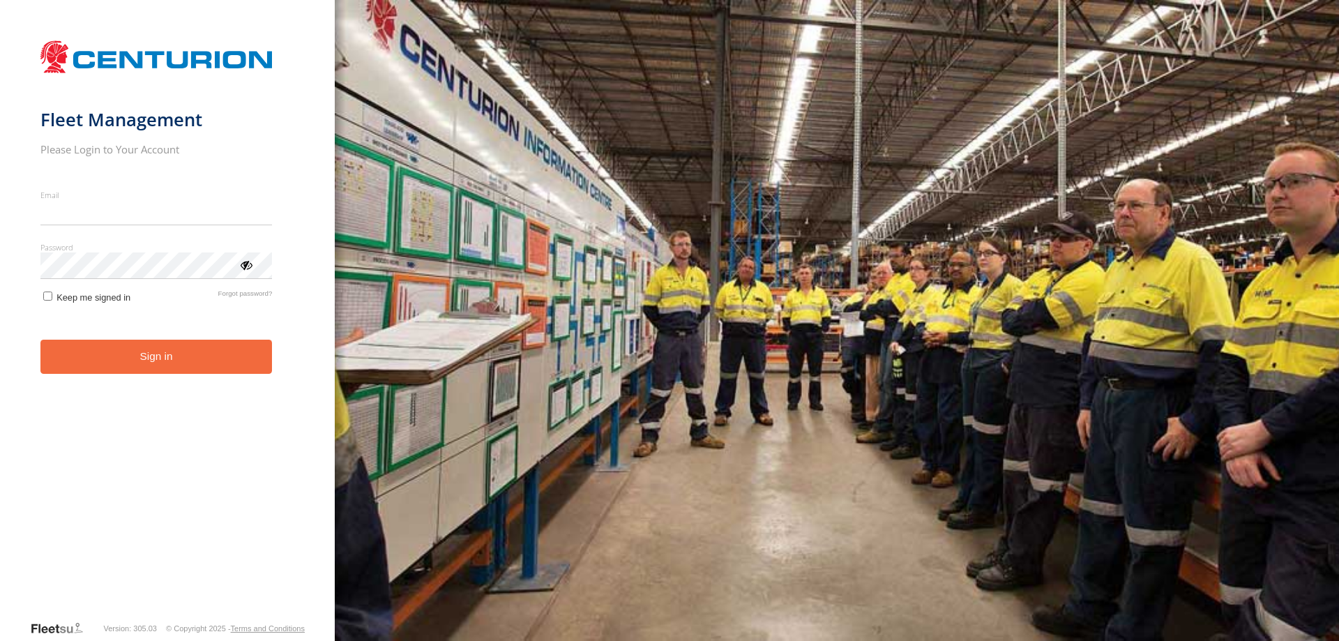  What do you see at coordinates (62, 628) in the screenshot?
I see `a: Visit our Website` at bounding box center [62, 628].